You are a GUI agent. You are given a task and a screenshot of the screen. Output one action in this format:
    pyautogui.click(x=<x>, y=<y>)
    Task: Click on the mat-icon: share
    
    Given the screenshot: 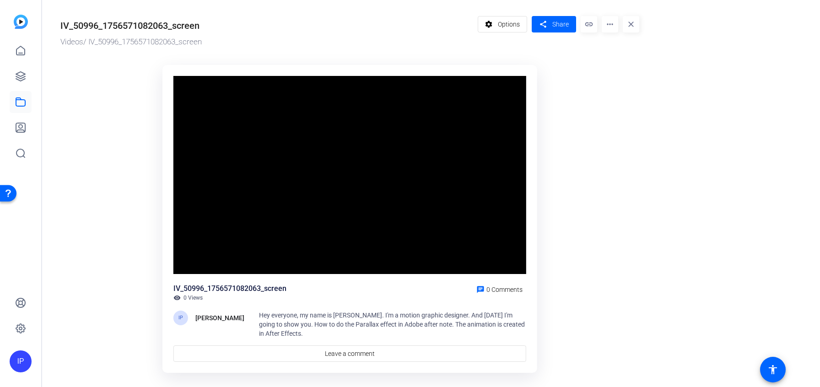 What is the action you would take?
    pyautogui.click(x=543, y=24)
    